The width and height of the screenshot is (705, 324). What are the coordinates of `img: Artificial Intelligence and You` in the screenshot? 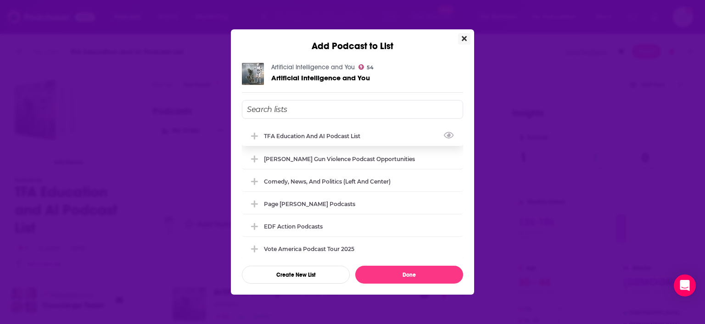 It's located at (253, 74).